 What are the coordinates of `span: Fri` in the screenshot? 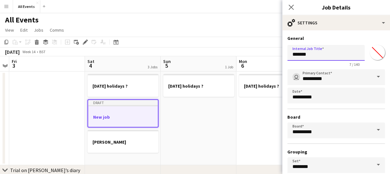 It's located at (14, 61).